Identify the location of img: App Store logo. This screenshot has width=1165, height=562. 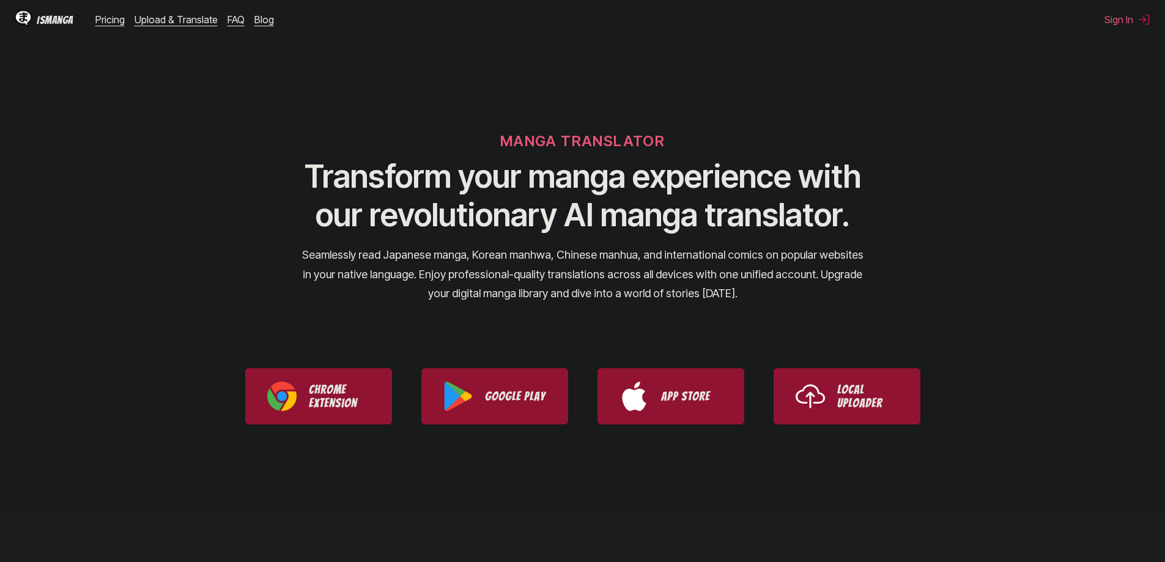
(634, 396).